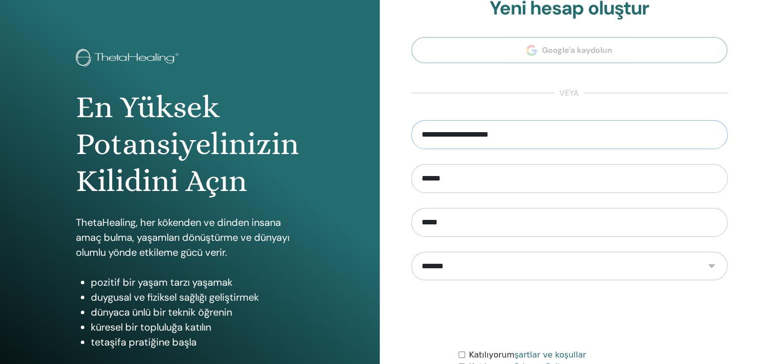 This screenshot has width=759, height=364. I want to click on li: dünyaca ünlü bir teknik öğrenin, so click(197, 312).